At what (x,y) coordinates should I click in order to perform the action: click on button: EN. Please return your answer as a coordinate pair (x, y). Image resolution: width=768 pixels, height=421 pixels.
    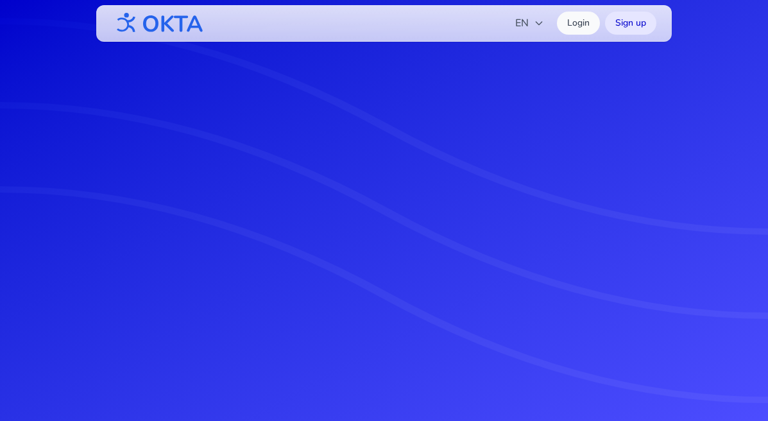
    Looking at the image, I should click on (529, 23).